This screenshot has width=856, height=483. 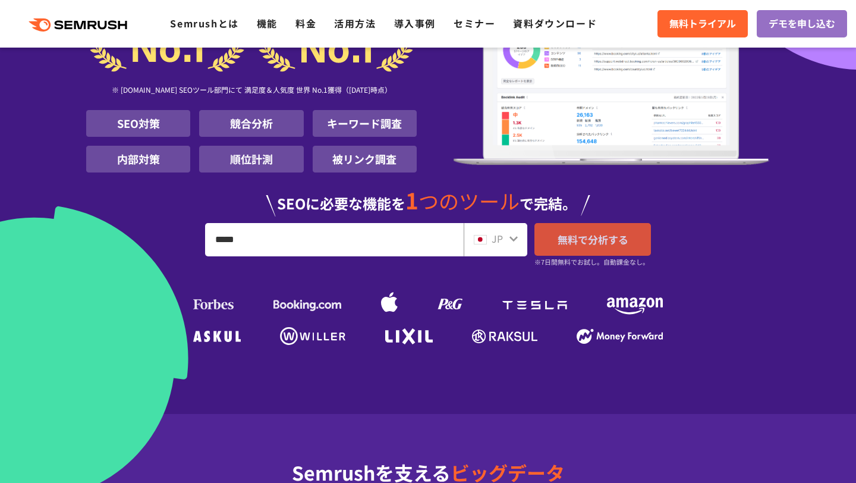 I want to click on li: 内部対策, so click(x=138, y=159).